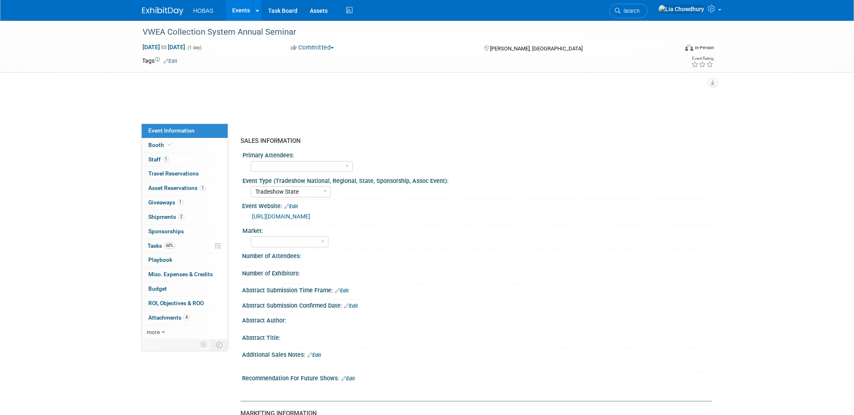 This screenshot has width=854, height=415. I want to click on a: Travel Reservations, so click(185, 174).